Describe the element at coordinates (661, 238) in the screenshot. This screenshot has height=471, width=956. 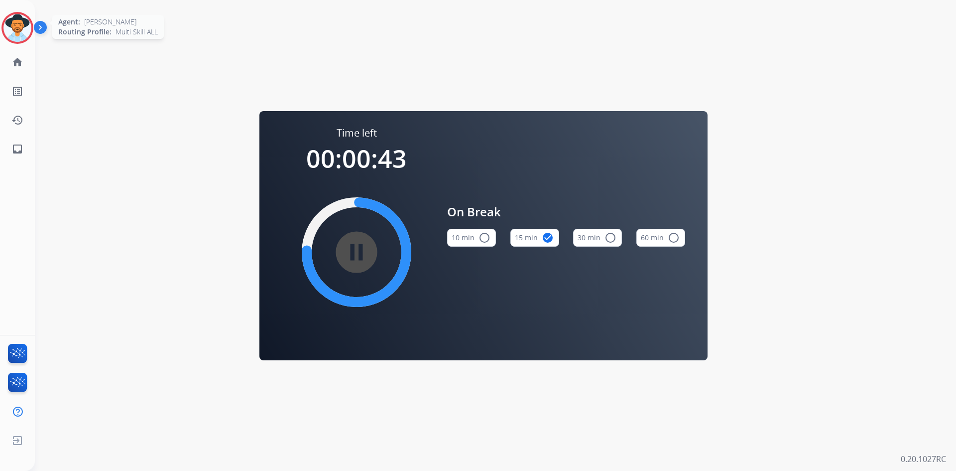
I see `button: 60 min` at that location.